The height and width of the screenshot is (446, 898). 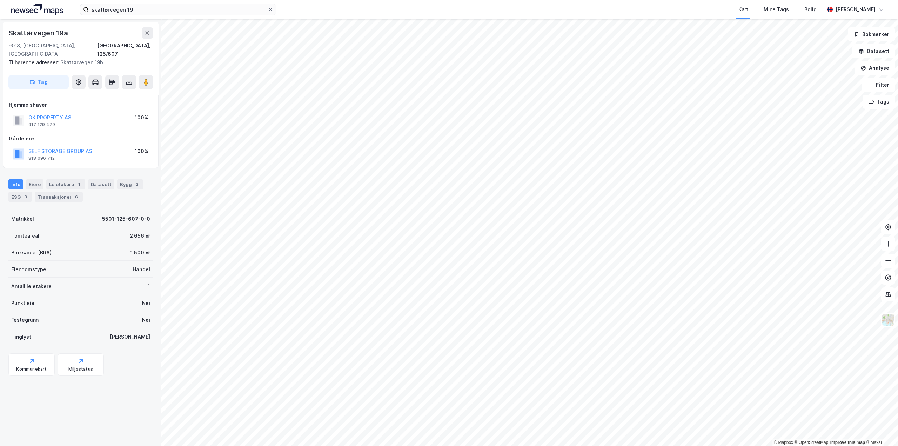 I want to click on div: Gårdeiere, so click(x=81, y=139).